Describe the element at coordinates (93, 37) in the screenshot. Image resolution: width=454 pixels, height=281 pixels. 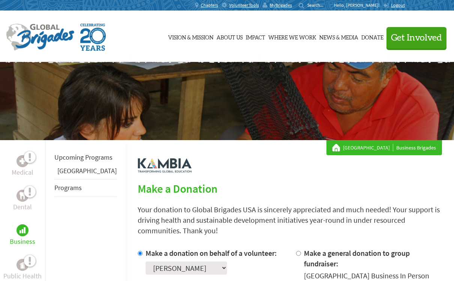
I see `img: Global Brigades Celebrating 20 Years` at that location.